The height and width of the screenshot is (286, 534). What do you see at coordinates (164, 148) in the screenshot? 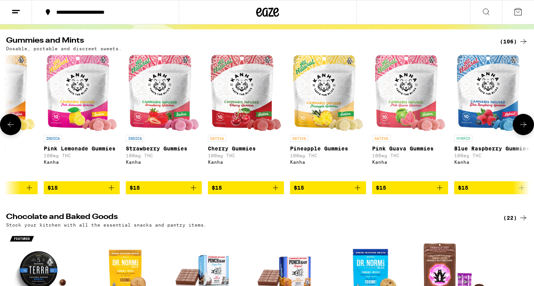
I see `p: Strawberry Gummies` at bounding box center [164, 148].